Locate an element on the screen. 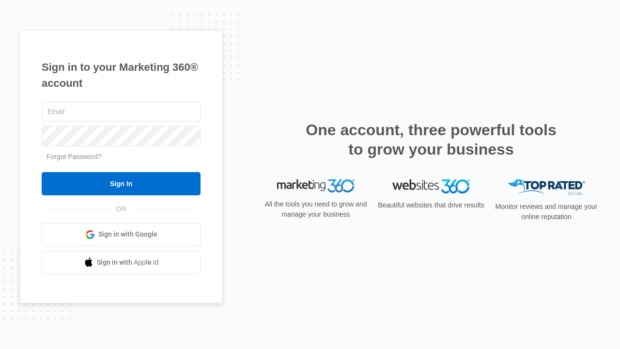 The image size is (620, 349). h1: Sign in to your Marketing 360® account is located at coordinates (121, 75).